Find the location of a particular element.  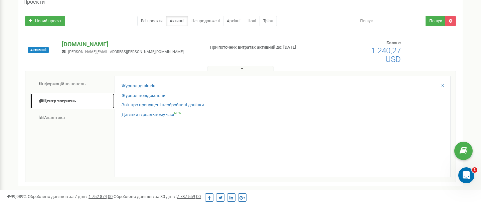

a: Аналiтика is located at coordinates (73, 118).